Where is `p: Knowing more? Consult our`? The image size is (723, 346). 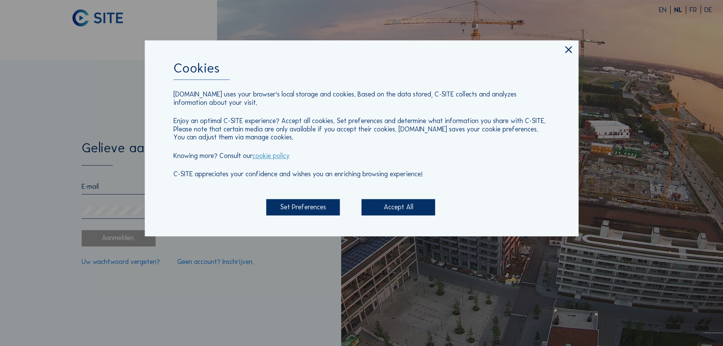 p: Knowing more? Consult our is located at coordinates (361, 156).